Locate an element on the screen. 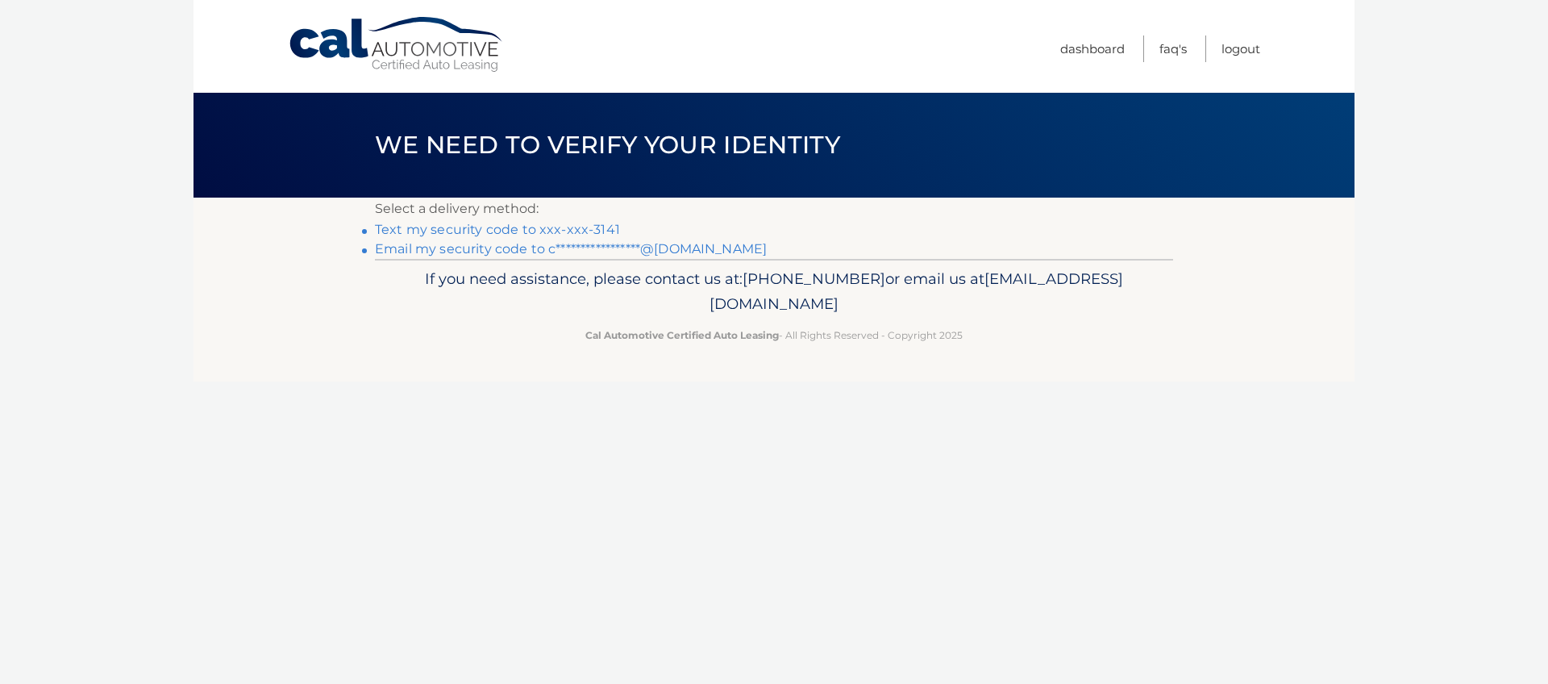 The width and height of the screenshot is (1548, 684). a: Text my security code to xxx-xxx-3141 is located at coordinates (498, 229).